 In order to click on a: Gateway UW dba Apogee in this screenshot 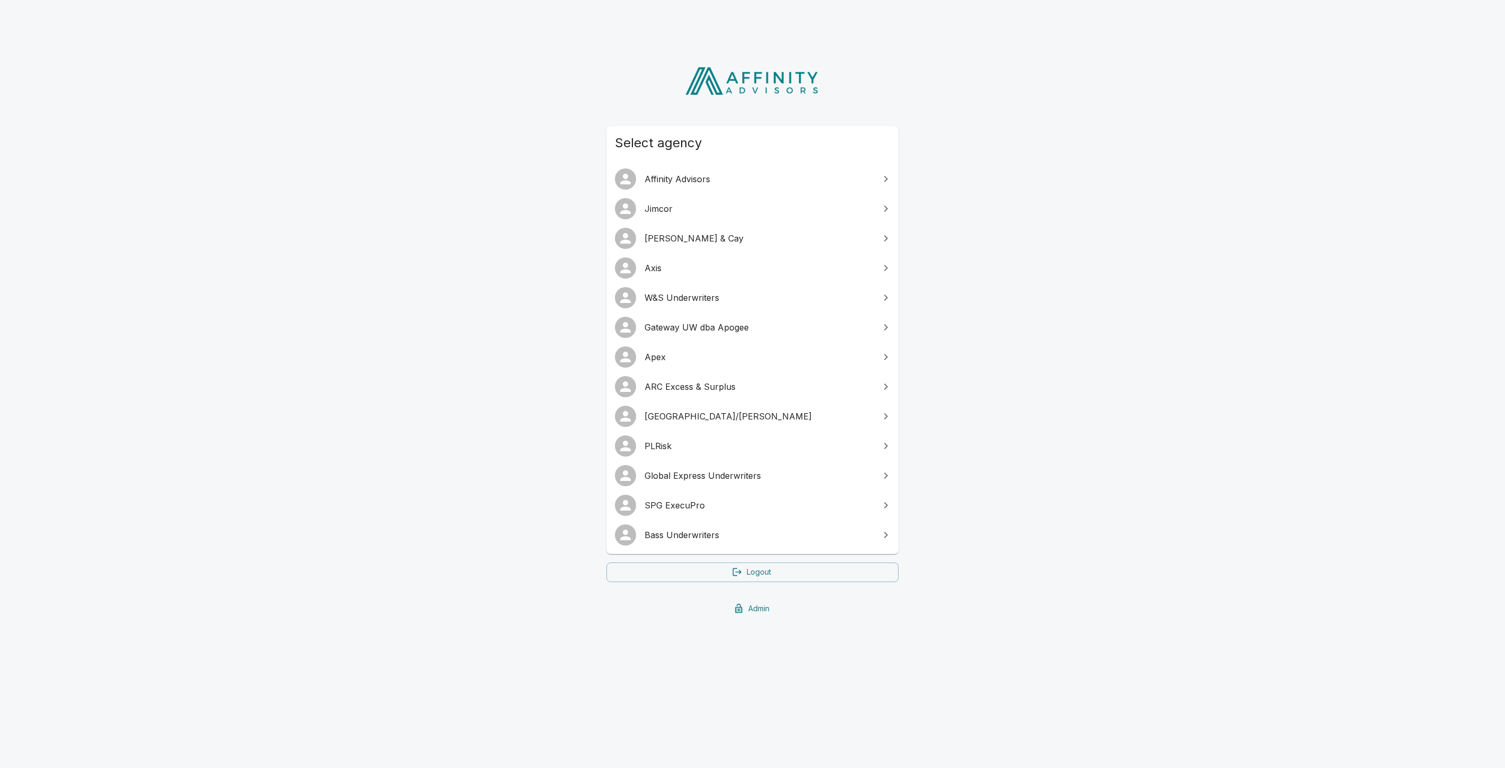, I will do `click(753, 327)`.